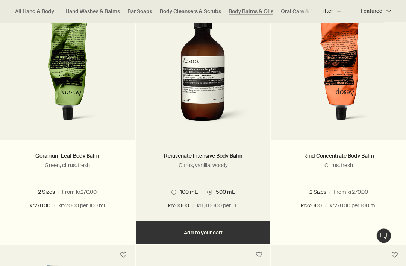  Describe the element at coordinates (203, 68) in the screenshot. I see `img: Rejuvenate Intensive Body Balm with pump` at that location.